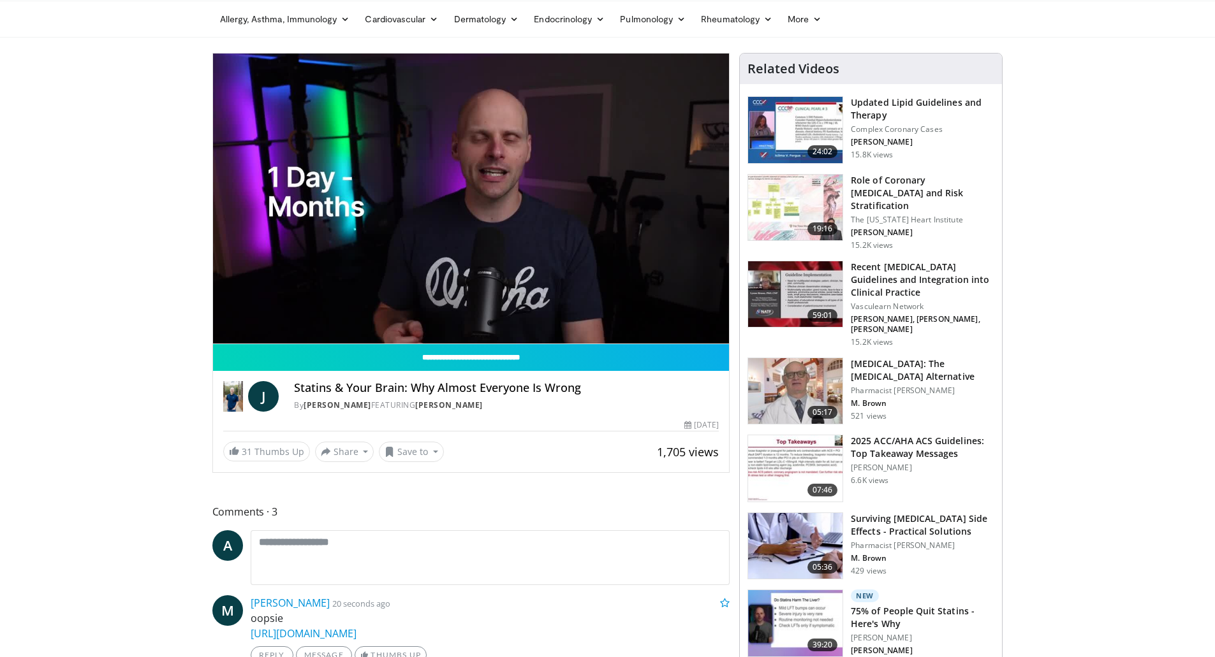  I want to click on span: Comments 3, so click(471, 512).